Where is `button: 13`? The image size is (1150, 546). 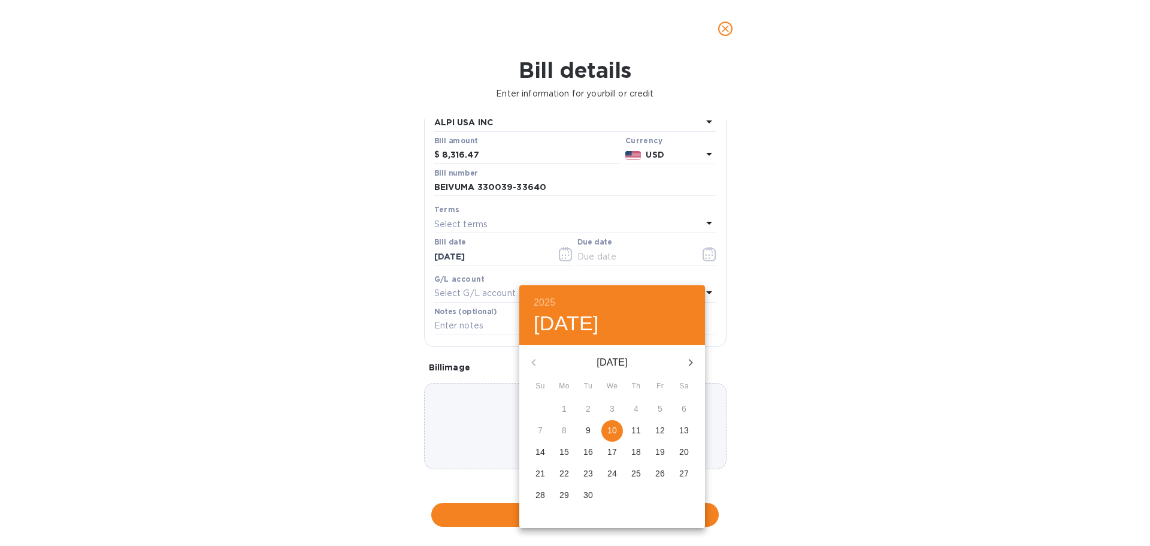
button: 13 is located at coordinates (684, 431).